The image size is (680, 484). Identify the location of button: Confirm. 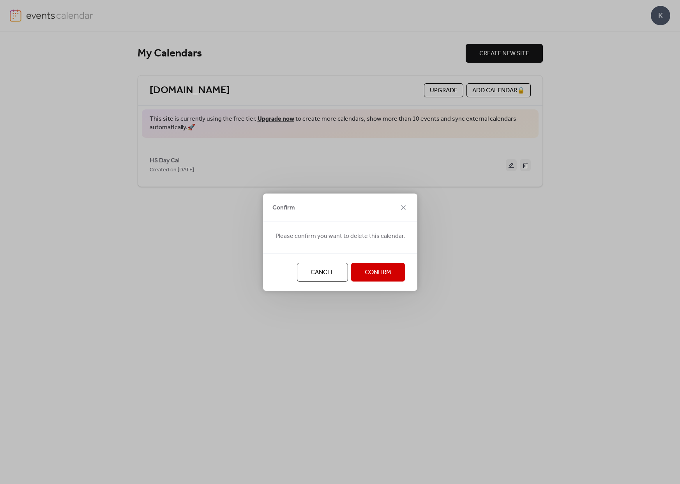
(378, 272).